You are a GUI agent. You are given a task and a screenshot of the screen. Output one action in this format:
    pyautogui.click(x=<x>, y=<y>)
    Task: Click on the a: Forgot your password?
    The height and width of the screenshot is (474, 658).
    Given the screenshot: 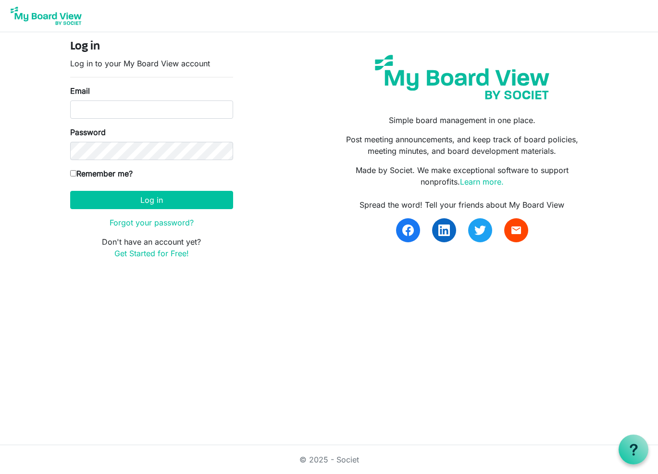 What is the action you would take?
    pyautogui.click(x=151, y=222)
    